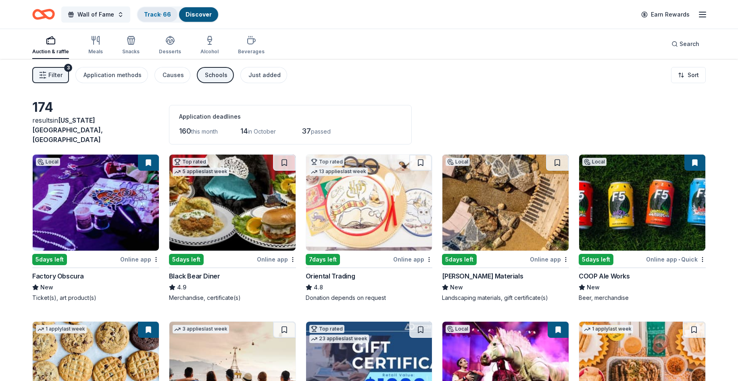 Image resolution: width=738 pixels, height=381 pixels. I want to click on div: Online app Quick, so click(676, 259).